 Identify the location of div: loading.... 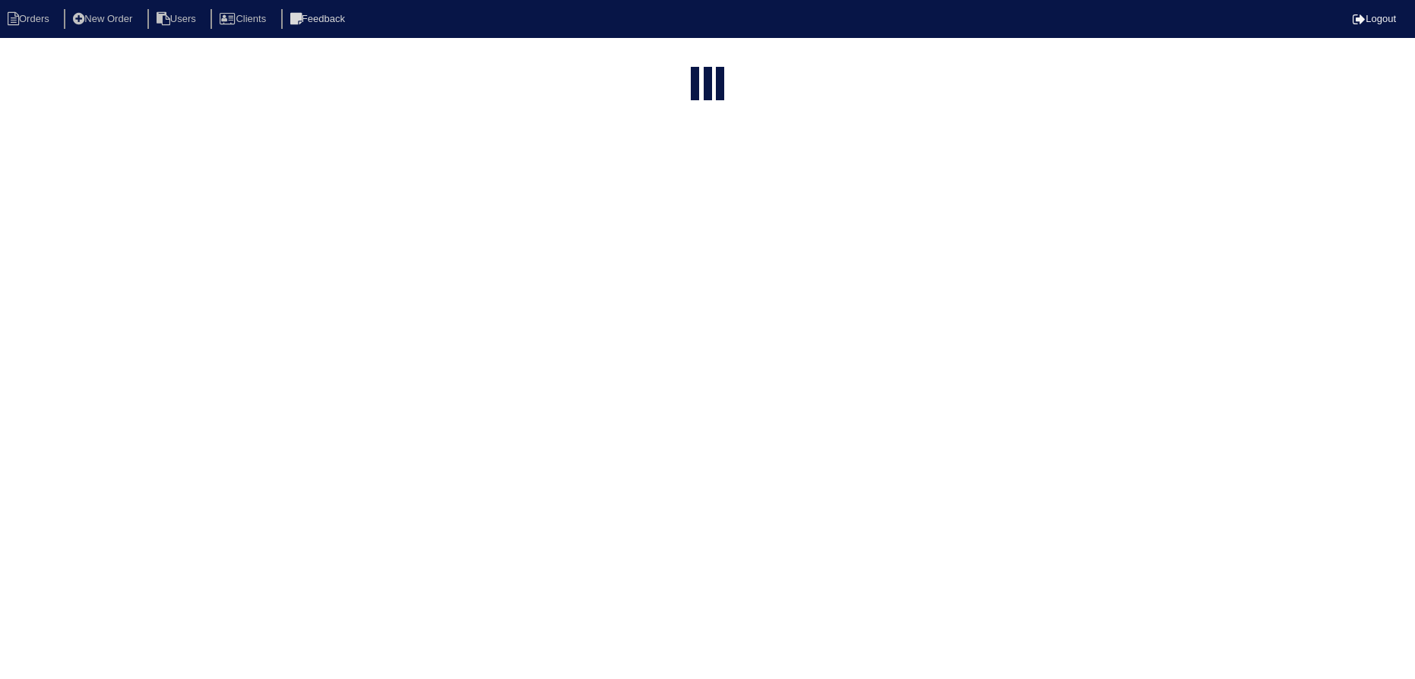
(707, 86).